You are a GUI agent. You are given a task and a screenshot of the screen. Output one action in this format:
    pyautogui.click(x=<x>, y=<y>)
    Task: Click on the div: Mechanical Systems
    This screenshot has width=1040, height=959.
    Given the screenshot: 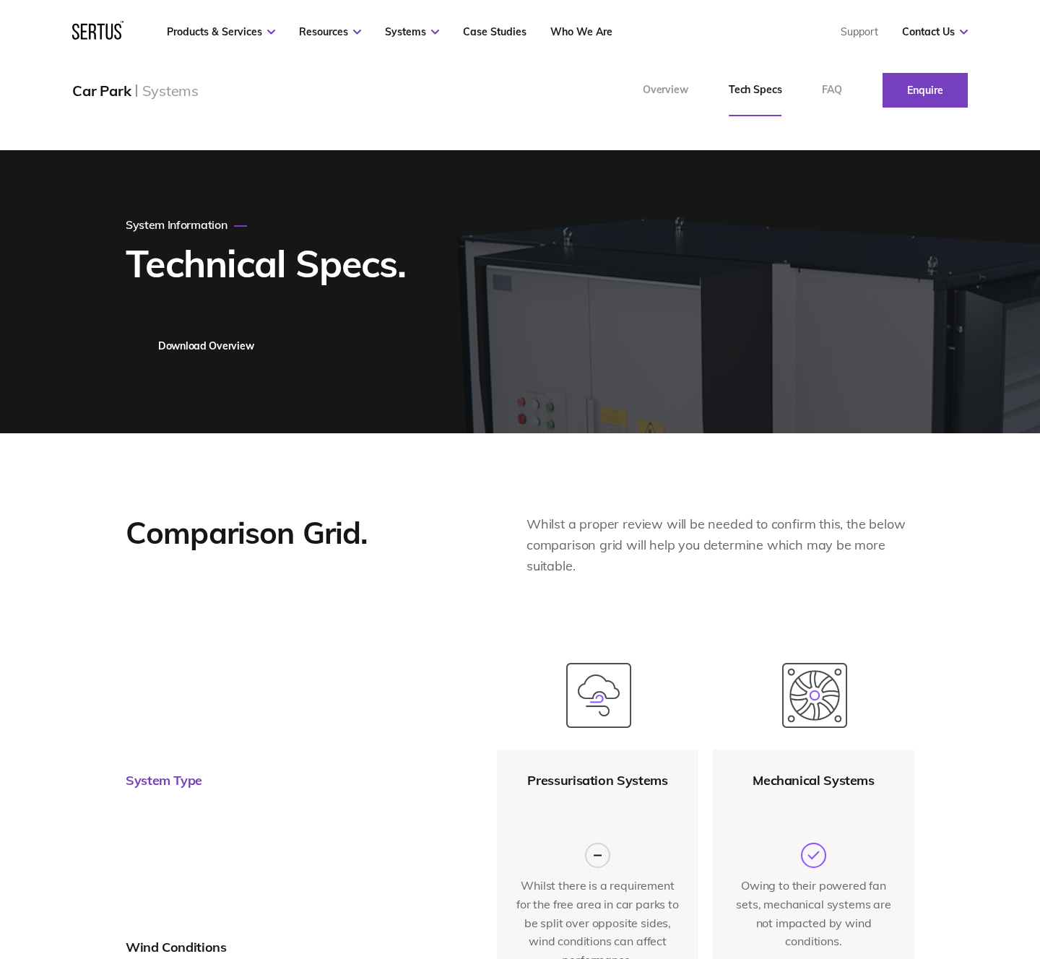 What is the action you would take?
    pyautogui.click(x=813, y=781)
    